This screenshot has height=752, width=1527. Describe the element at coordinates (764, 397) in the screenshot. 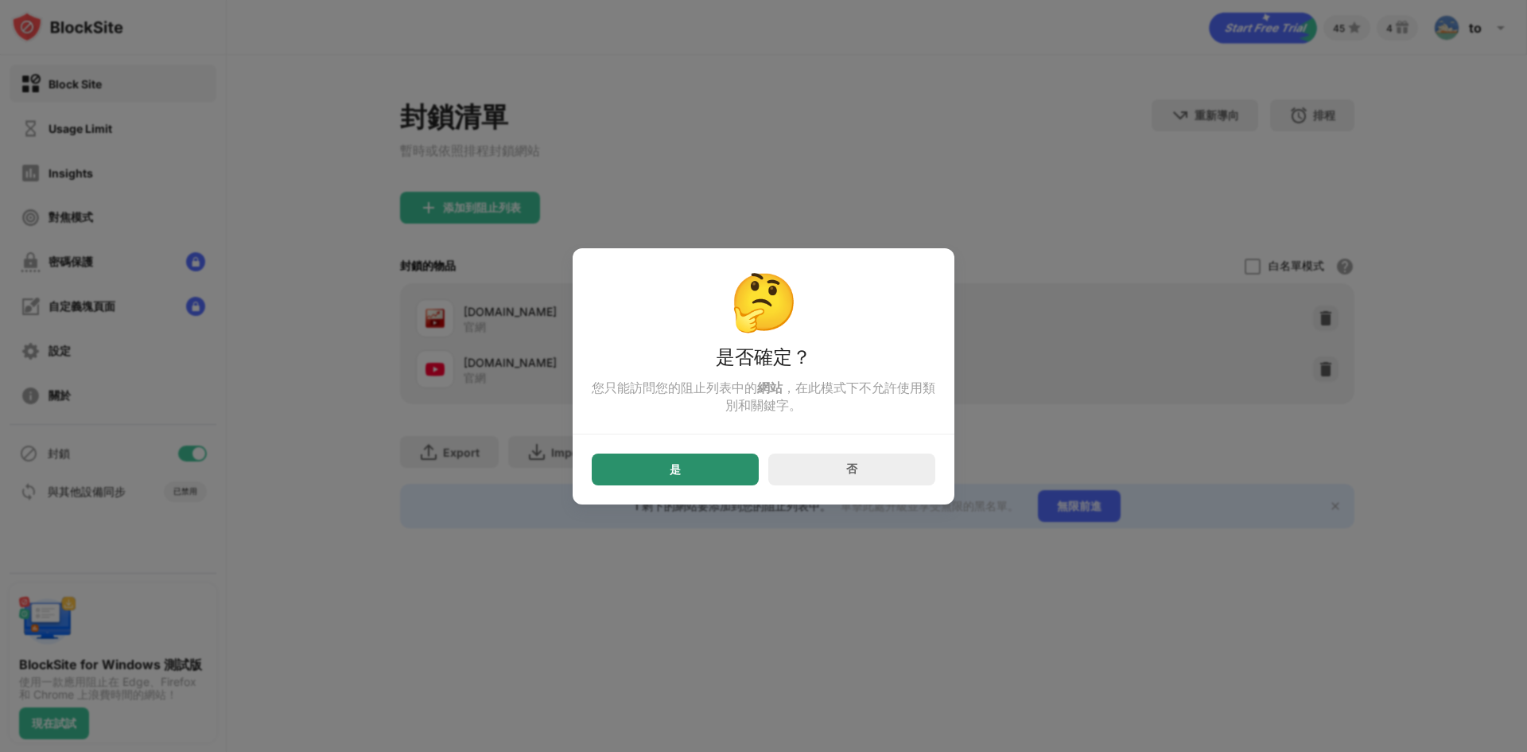

I see `div: 您只能訪問您的阻止列表中的 ，在此模式下不允許使用類別和關鍵字。` at that location.